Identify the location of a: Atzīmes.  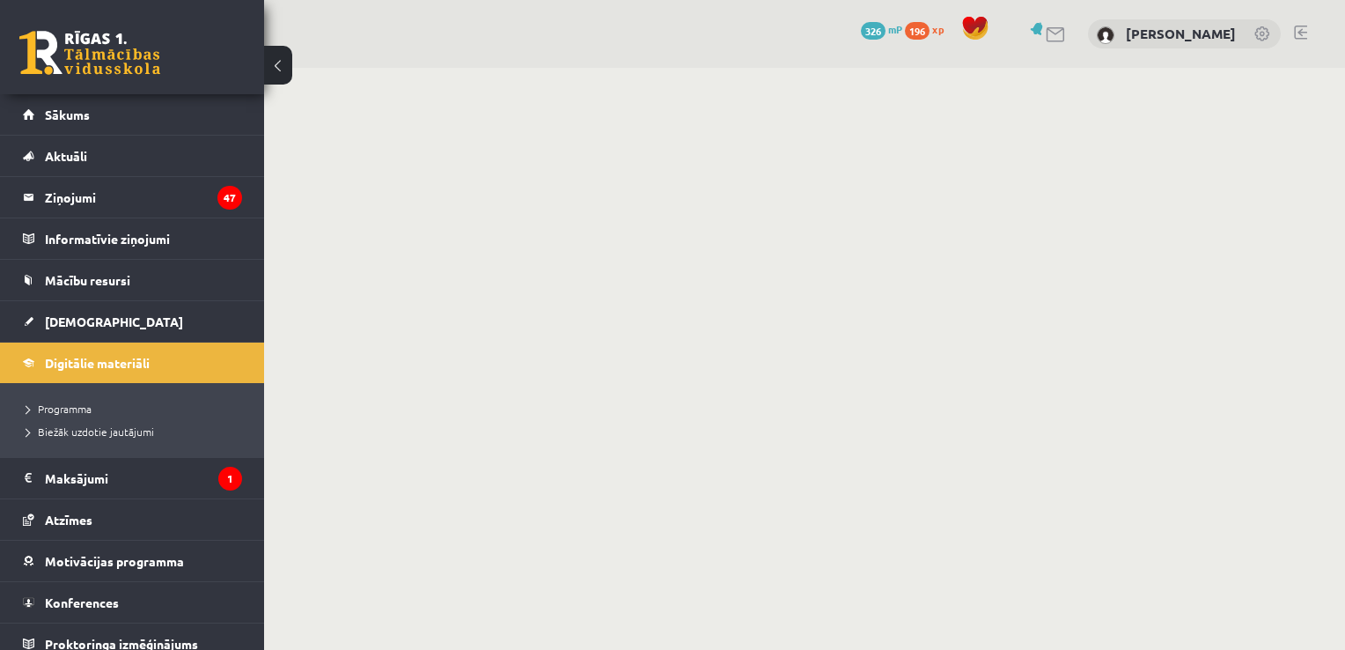
(132, 519).